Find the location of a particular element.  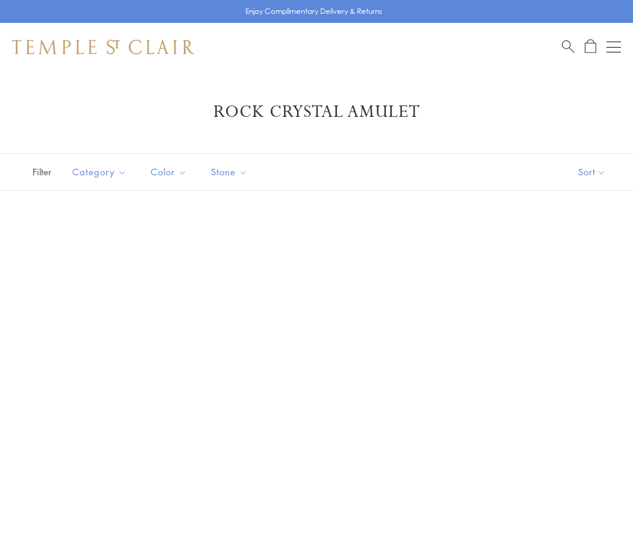

button: Open navigation is located at coordinates (614, 47).